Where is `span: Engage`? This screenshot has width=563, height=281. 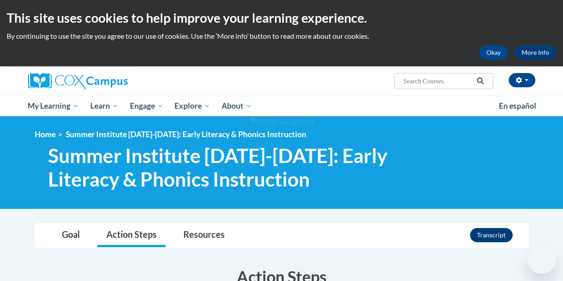 span: Engage is located at coordinates (146, 106).